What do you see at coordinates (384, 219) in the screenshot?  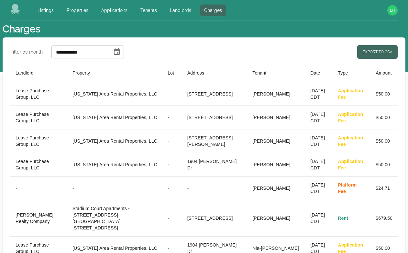 I see `td: $679.50` at bounding box center [384, 219].